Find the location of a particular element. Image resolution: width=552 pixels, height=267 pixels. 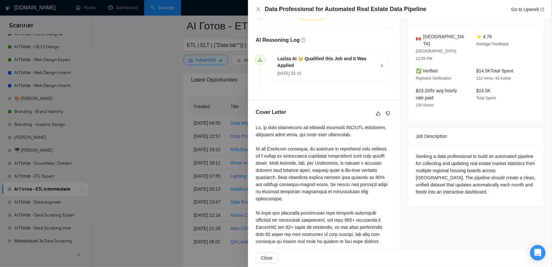

a: Go to Upworkexport is located at coordinates (528, 9).